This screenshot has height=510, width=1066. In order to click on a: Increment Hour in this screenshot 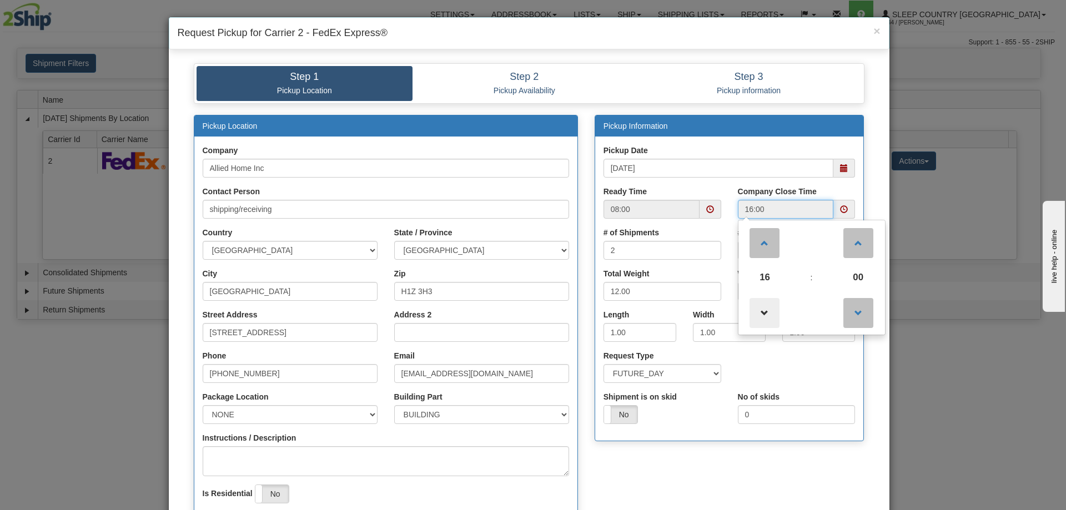, I will do `click(764, 243)`.